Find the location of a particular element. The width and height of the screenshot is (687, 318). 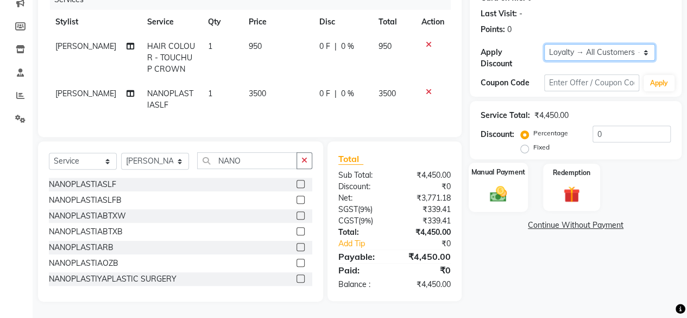

input: Enter Offer / Coupon Code is located at coordinates (591, 83).